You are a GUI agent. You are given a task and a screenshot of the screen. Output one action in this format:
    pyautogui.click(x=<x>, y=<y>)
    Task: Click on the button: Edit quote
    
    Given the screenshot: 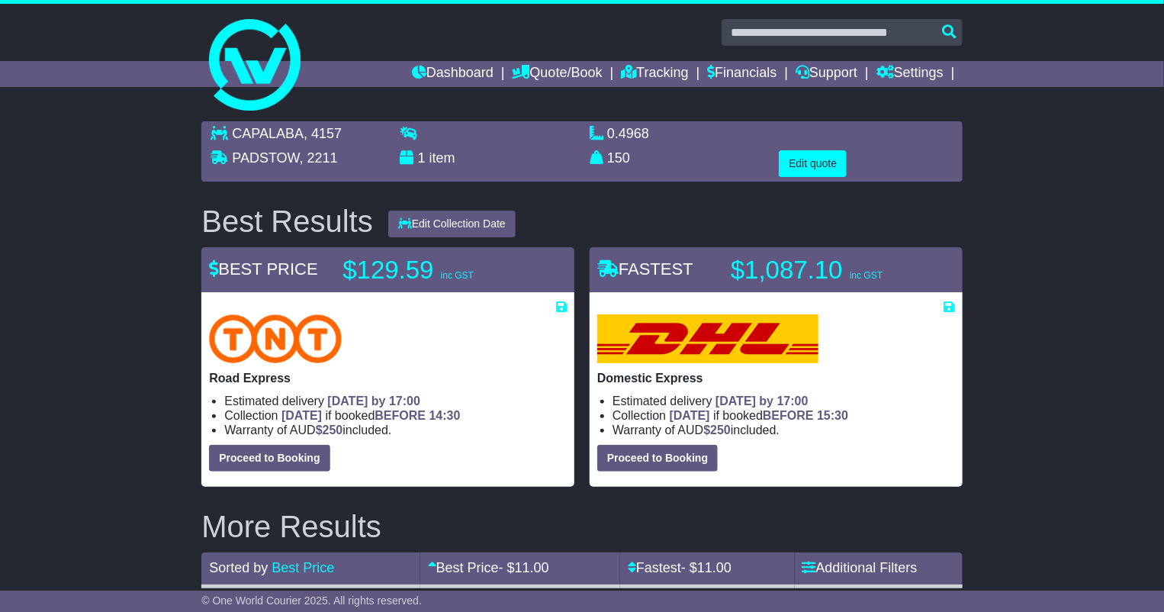 What is the action you would take?
    pyautogui.click(x=812, y=163)
    